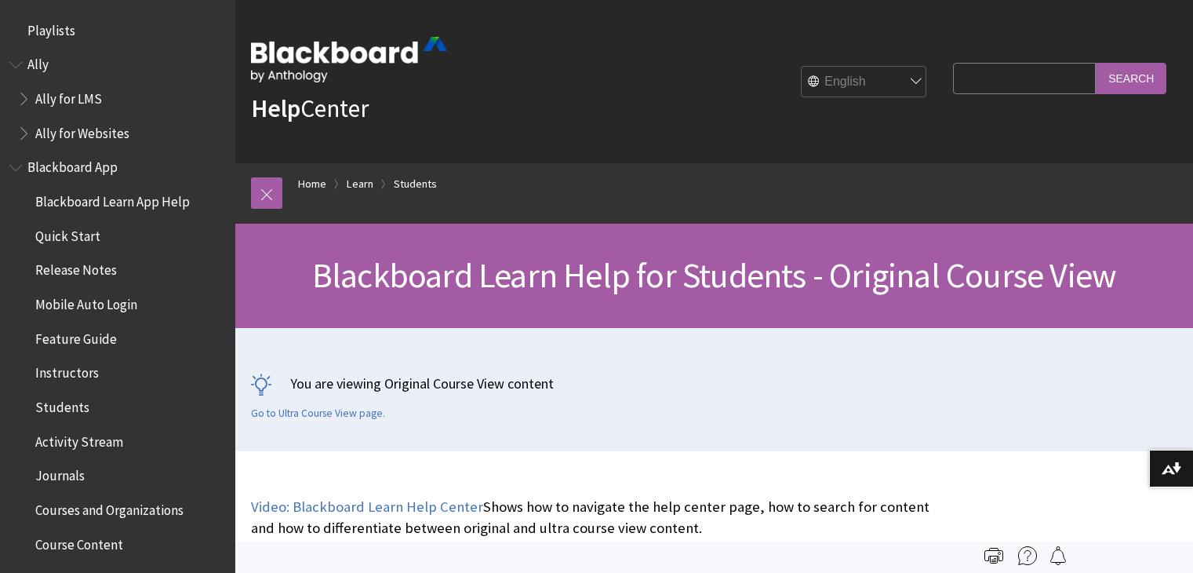 The width and height of the screenshot is (1193, 573). What do you see at coordinates (360, 184) in the screenshot?
I see `a: Learn` at bounding box center [360, 184].